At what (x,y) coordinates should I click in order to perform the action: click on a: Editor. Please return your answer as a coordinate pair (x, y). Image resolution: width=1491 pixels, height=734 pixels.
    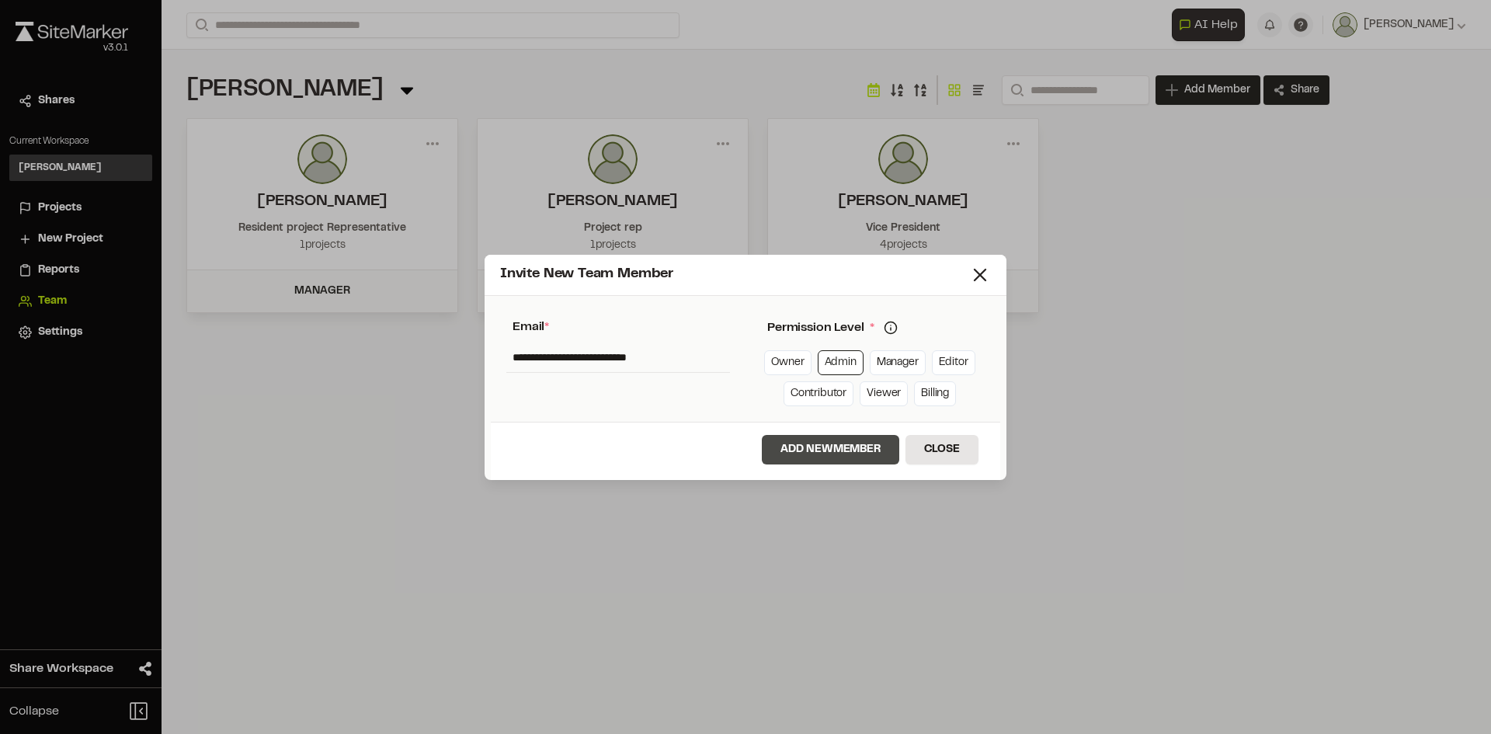
    Looking at the image, I should click on (954, 363).